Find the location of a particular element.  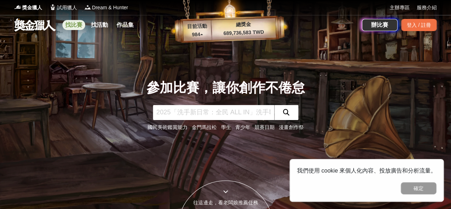

div: 往這邊走，看老闆娘推薦任務 is located at coordinates (226, 202).